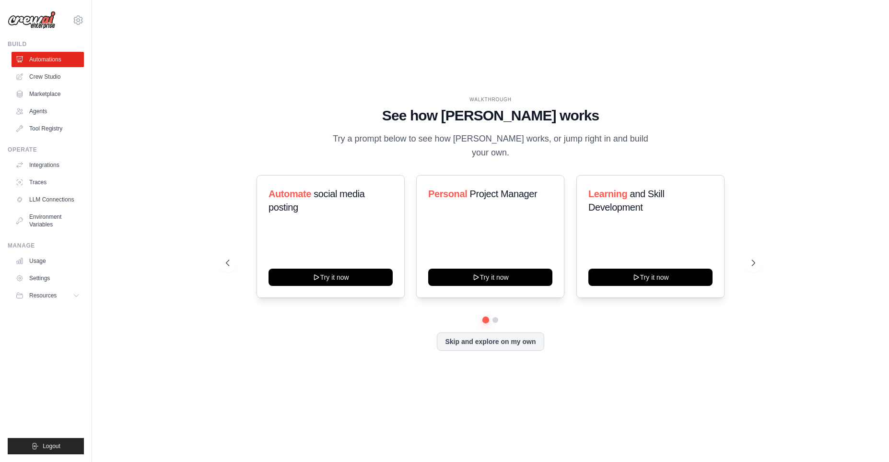 The image size is (889, 462). What do you see at coordinates (47, 182) in the screenshot?
I see `a: Traces` at bounding box center [47, 182].